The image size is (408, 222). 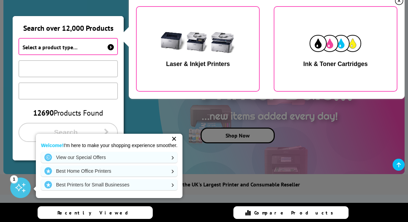 What do you see at coordinates (109, 145) in the screenshot?
I see `p: I'm here to make your shopping experience smoother.` at bounding box center [109, 145].